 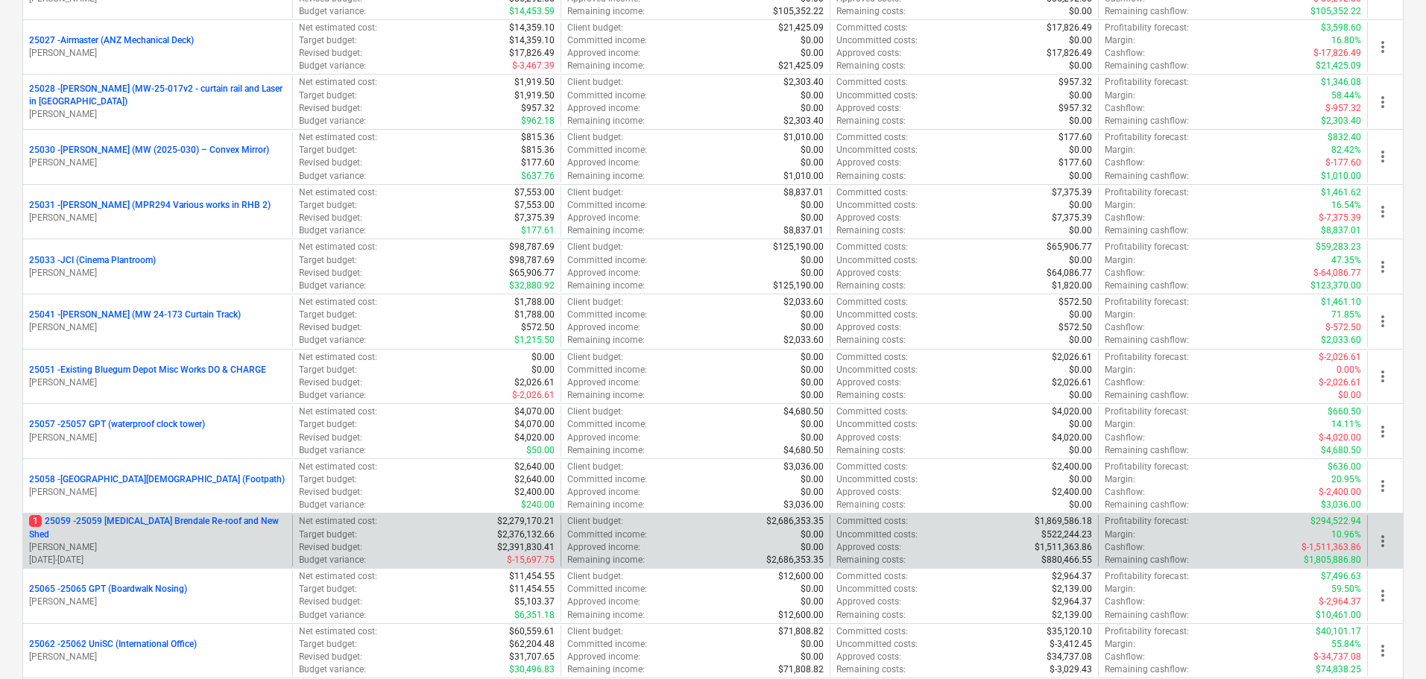 What do you see at coordinates (111, 40) in the screenshot?
I see `p: 25027 - Airmaster (ANZ Mechanical Deck)` at bounding box center [111, 40].